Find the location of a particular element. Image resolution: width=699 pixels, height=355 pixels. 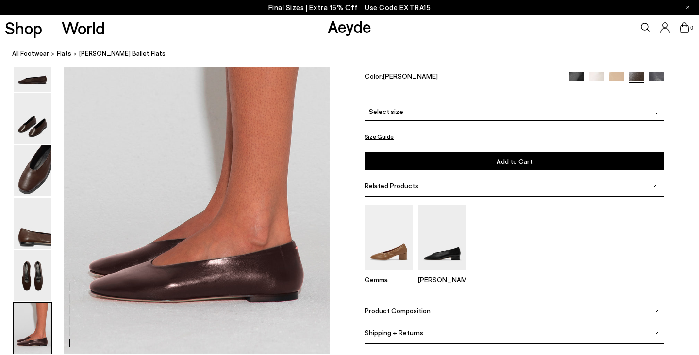

a: Aeyde is located at coordinates (350, 26).